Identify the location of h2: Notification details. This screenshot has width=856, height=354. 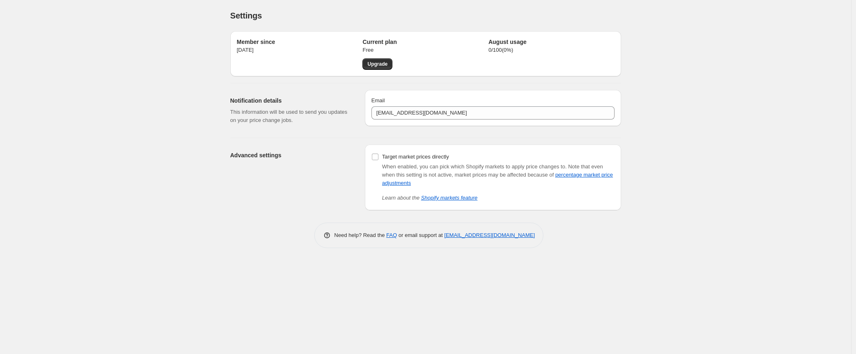
(291, 101).